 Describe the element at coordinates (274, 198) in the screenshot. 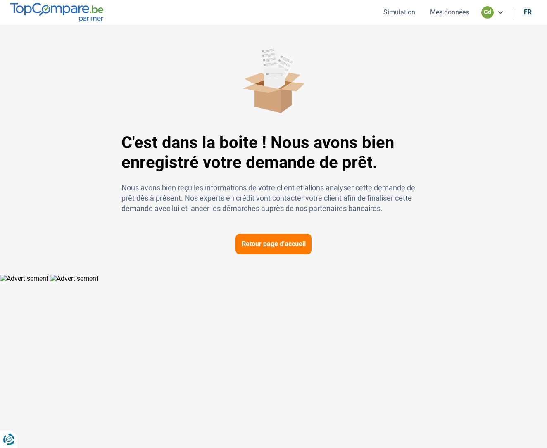

I see `p: Nous avons bien reçu les informations de votre client et allons analyser cette demande de prêt dè...` at that location.